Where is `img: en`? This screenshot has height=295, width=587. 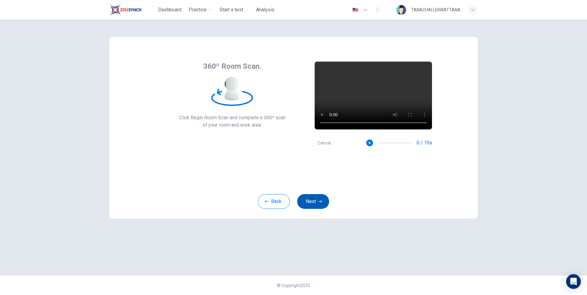
img: en is located at coordinates (355, 10).